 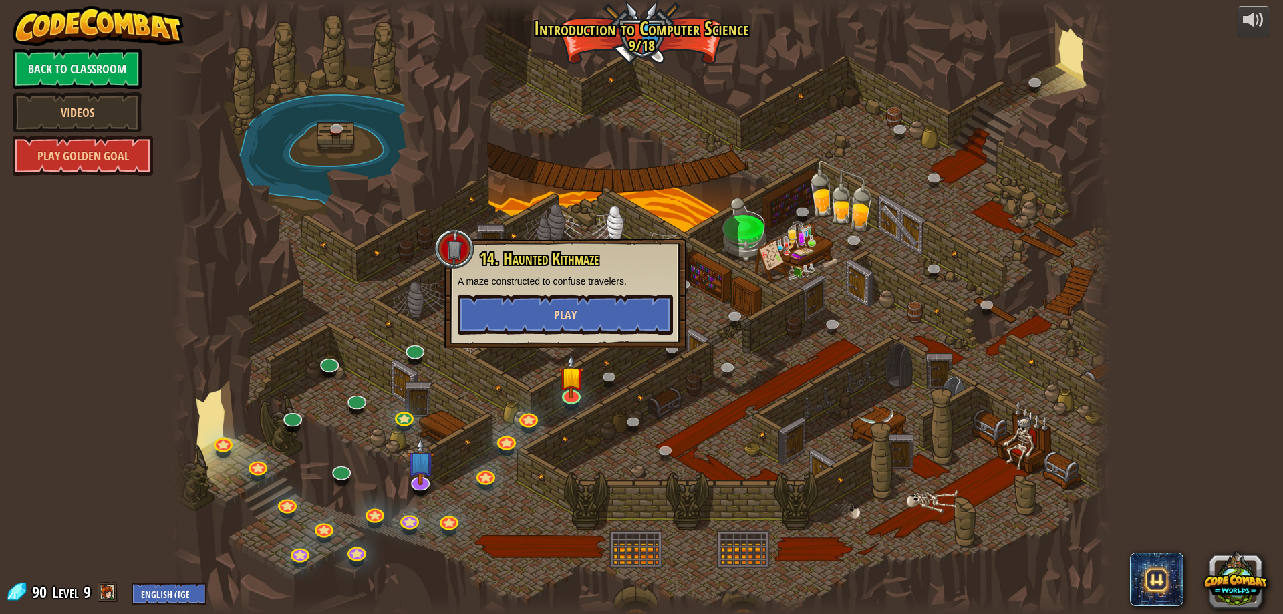 I want to click on img: CodeCombat - Learn how to code by playing a game, so click(x=98, y=26).